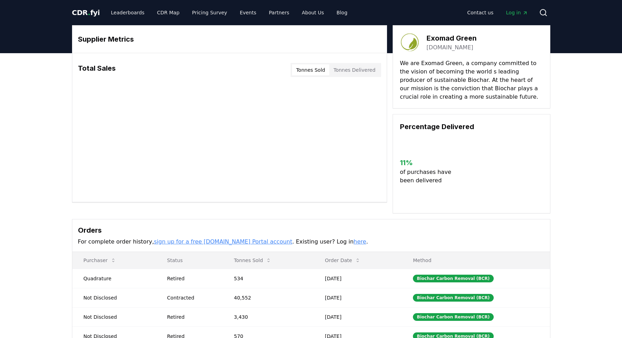 The width and height of the screenshot is (622, 338). I want to click on a: Events, so click(248, 13).